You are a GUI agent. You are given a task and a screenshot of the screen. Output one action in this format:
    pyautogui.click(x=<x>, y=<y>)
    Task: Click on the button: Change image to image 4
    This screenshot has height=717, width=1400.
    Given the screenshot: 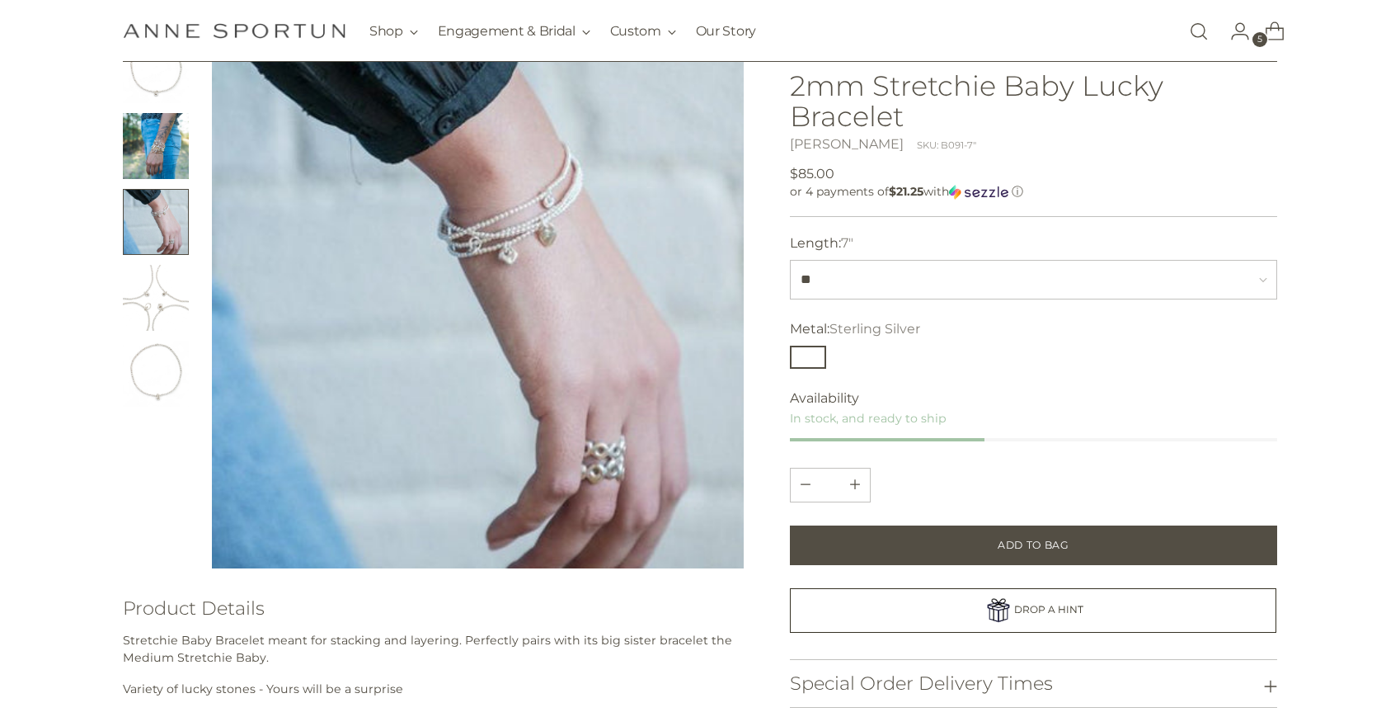 What is the action you would take?
    pyautogui.click(x=156, y=298)
    